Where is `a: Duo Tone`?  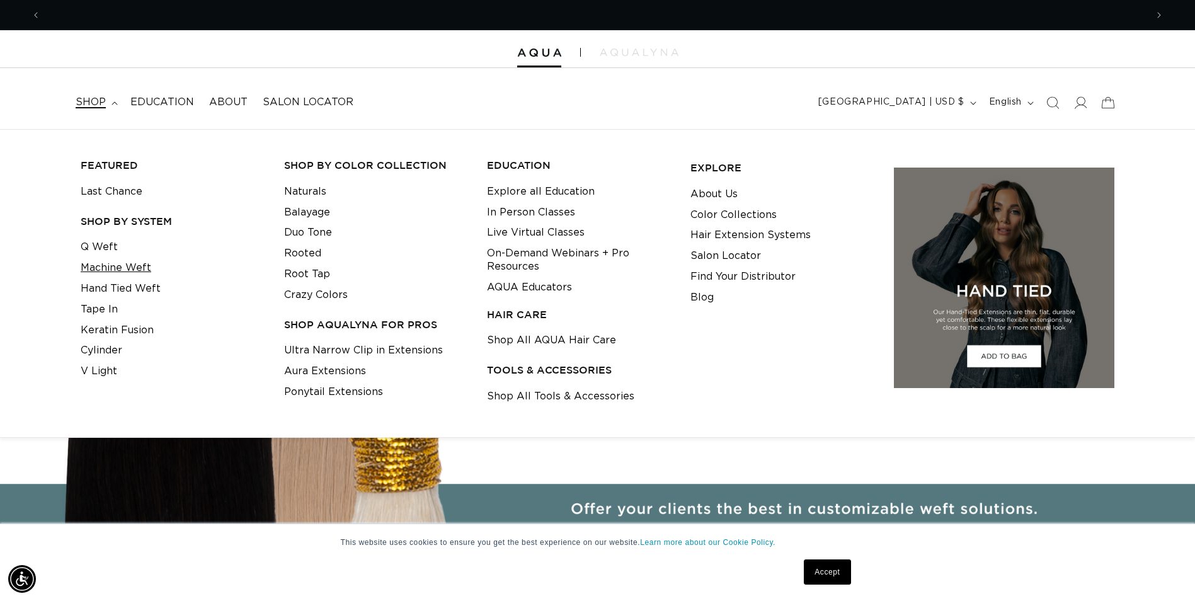 a: Duo Tone is located at coordinates (308, 232).